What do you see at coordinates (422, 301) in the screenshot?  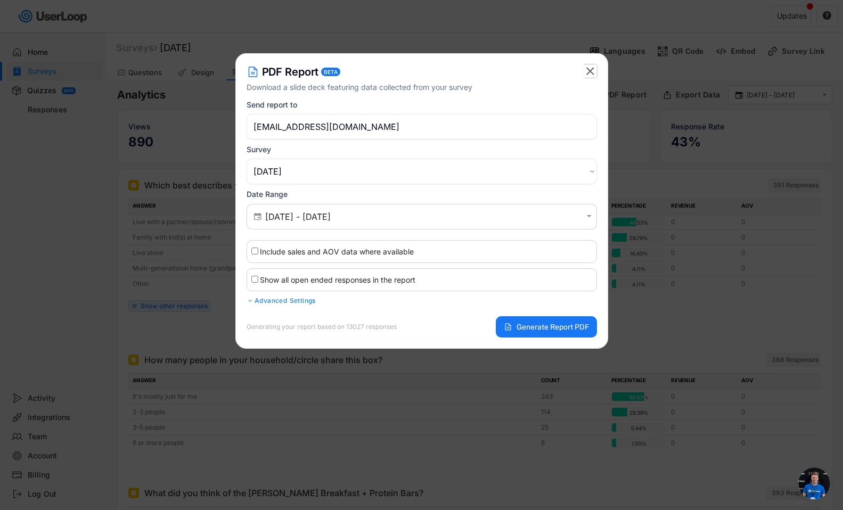 I see `div: Advanced Settings` at bounding box center [422, 301].